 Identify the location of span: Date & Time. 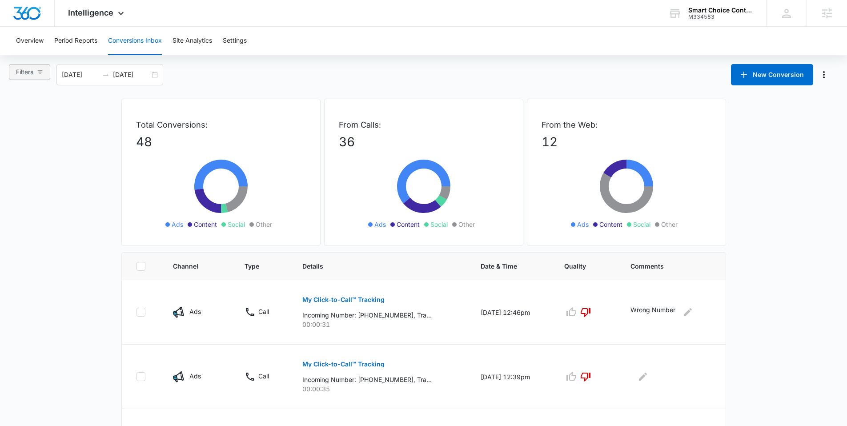
(505, 266).